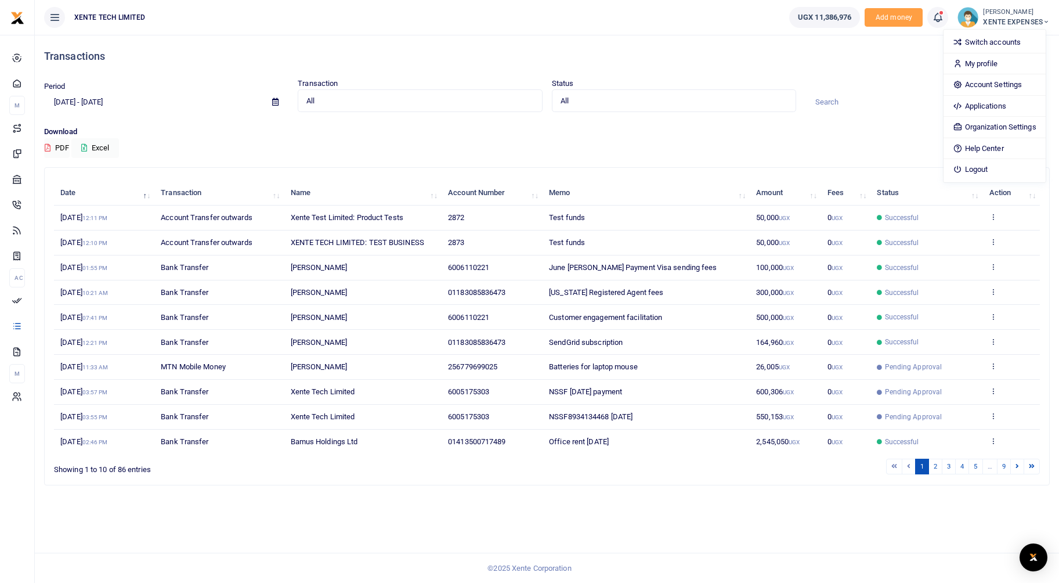 This screenshot has width=1059, height=583. What do you see at coordinates (928, 102) in the screenshot?
I see `input: Search` at bounding box center [928, 102].